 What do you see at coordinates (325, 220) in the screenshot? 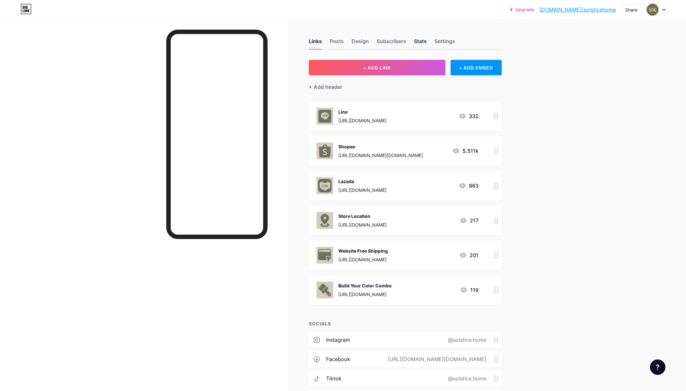
I see `img: Store Location` at bounding box center [325, 220].